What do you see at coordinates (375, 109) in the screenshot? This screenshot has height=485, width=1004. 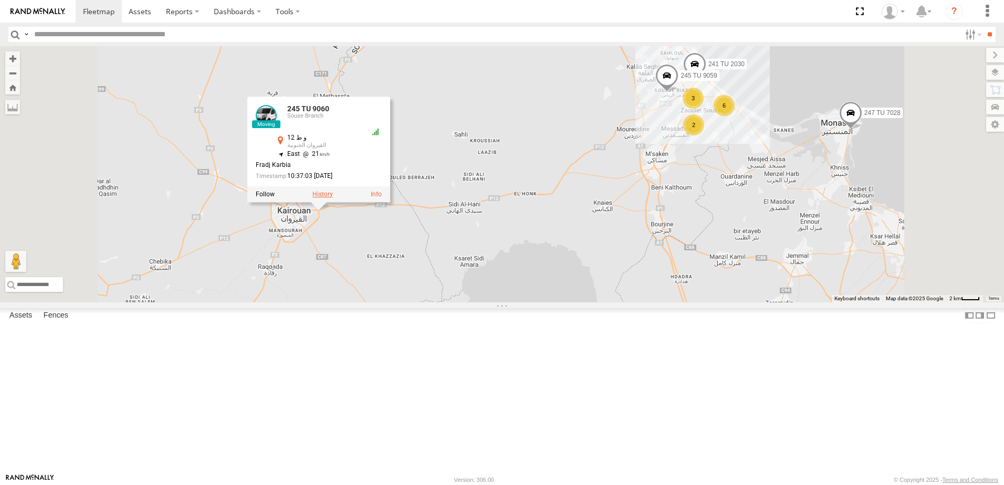 I see `div: Valid GPS Fix` at bounding box center [375, 109].